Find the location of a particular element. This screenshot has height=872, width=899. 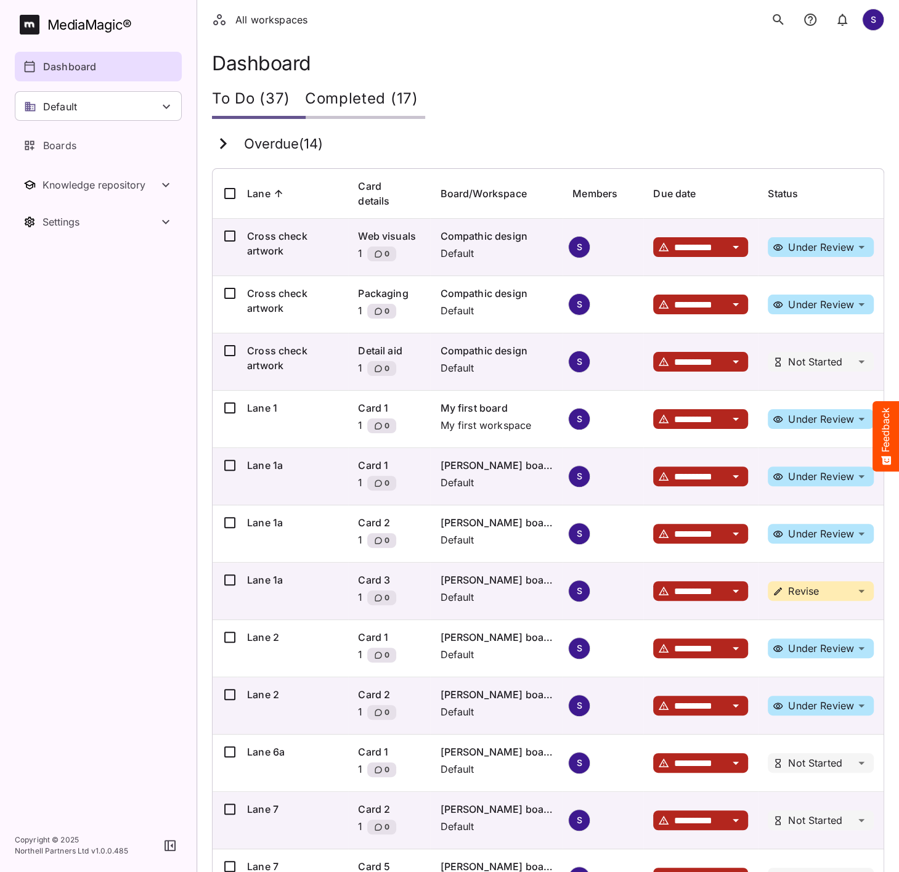

p: Revise is located at coordinates (804, 591).